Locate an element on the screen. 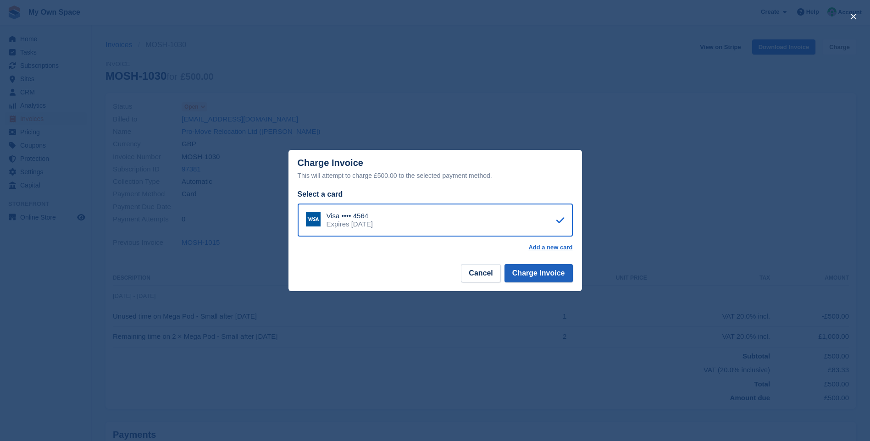 This screenshot has height=441, width=870. div: Visa •••• 4564 is located at coordinates (350, 216).